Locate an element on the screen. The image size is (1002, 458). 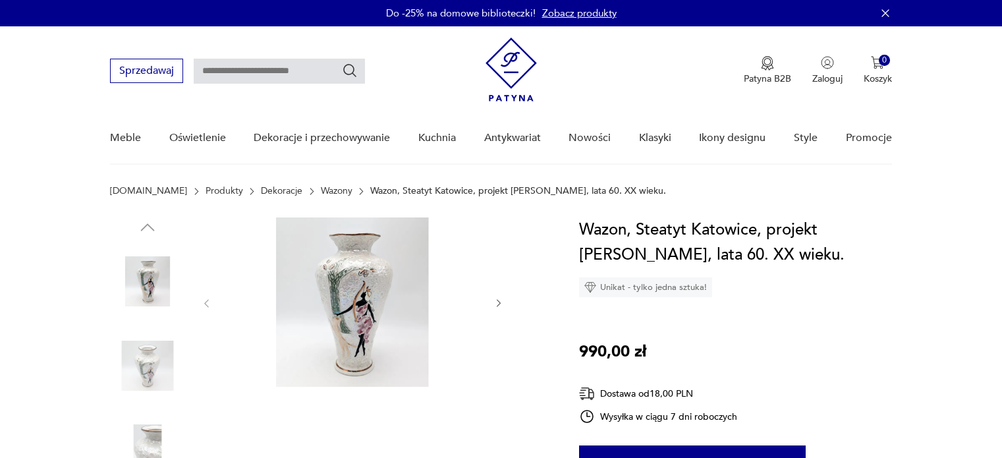
img: Ikona diamentu is located at coordinates (590, 287).